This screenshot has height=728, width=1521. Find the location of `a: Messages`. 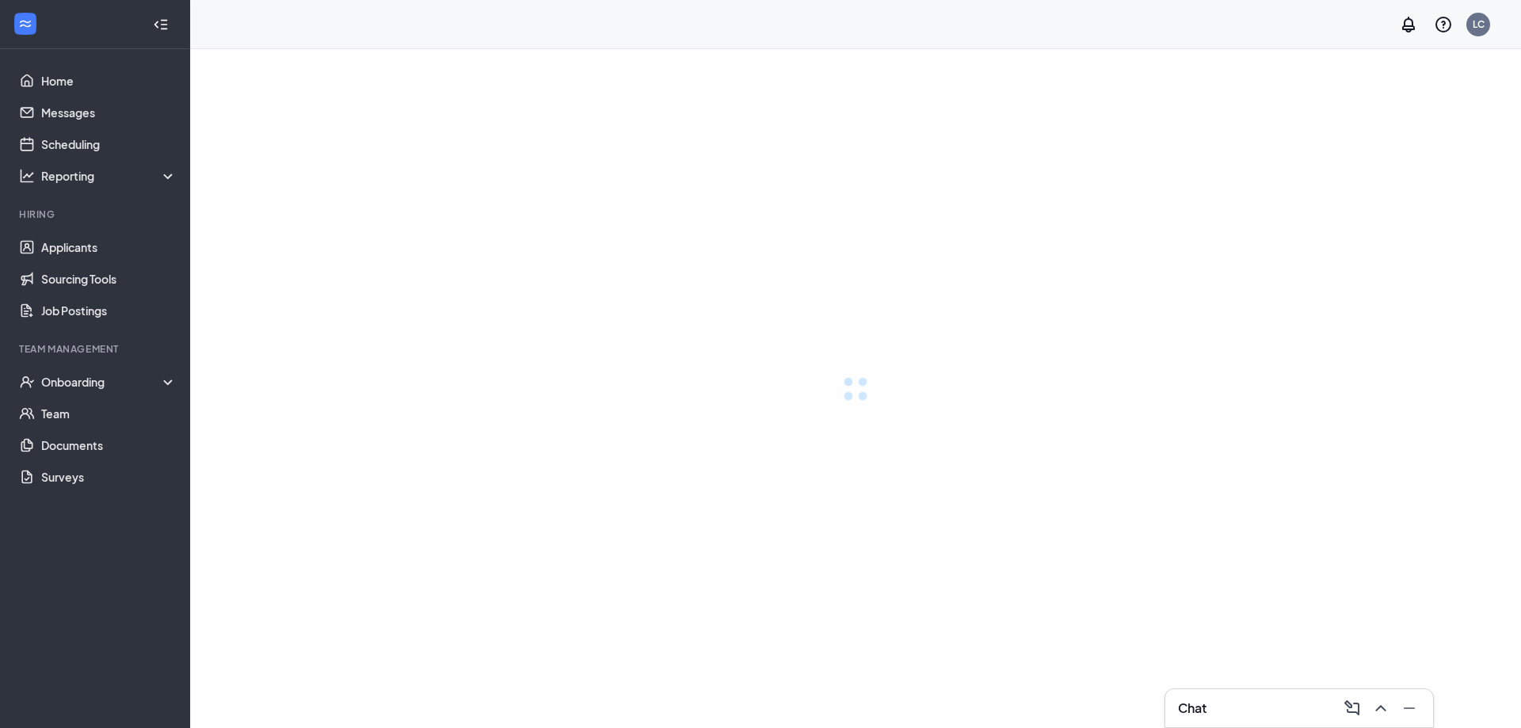

a: Messages is located at coordinates (109, 112).